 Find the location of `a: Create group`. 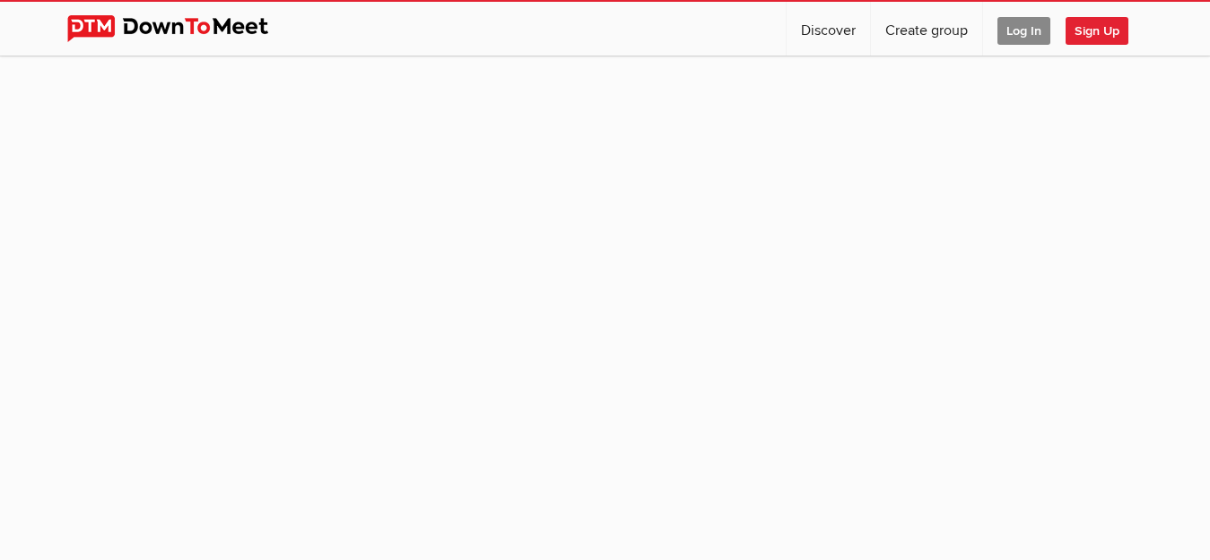

a: Create group is located at coordinates (926, 29).